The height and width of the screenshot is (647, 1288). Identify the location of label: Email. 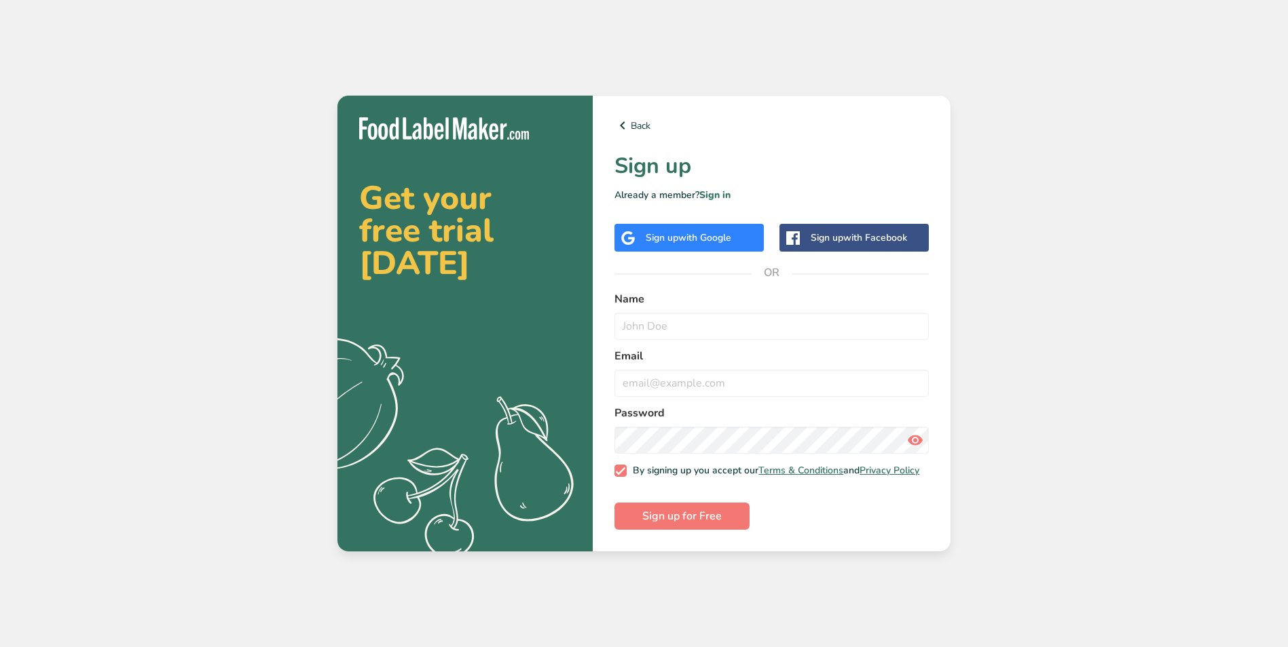
(771, 356).